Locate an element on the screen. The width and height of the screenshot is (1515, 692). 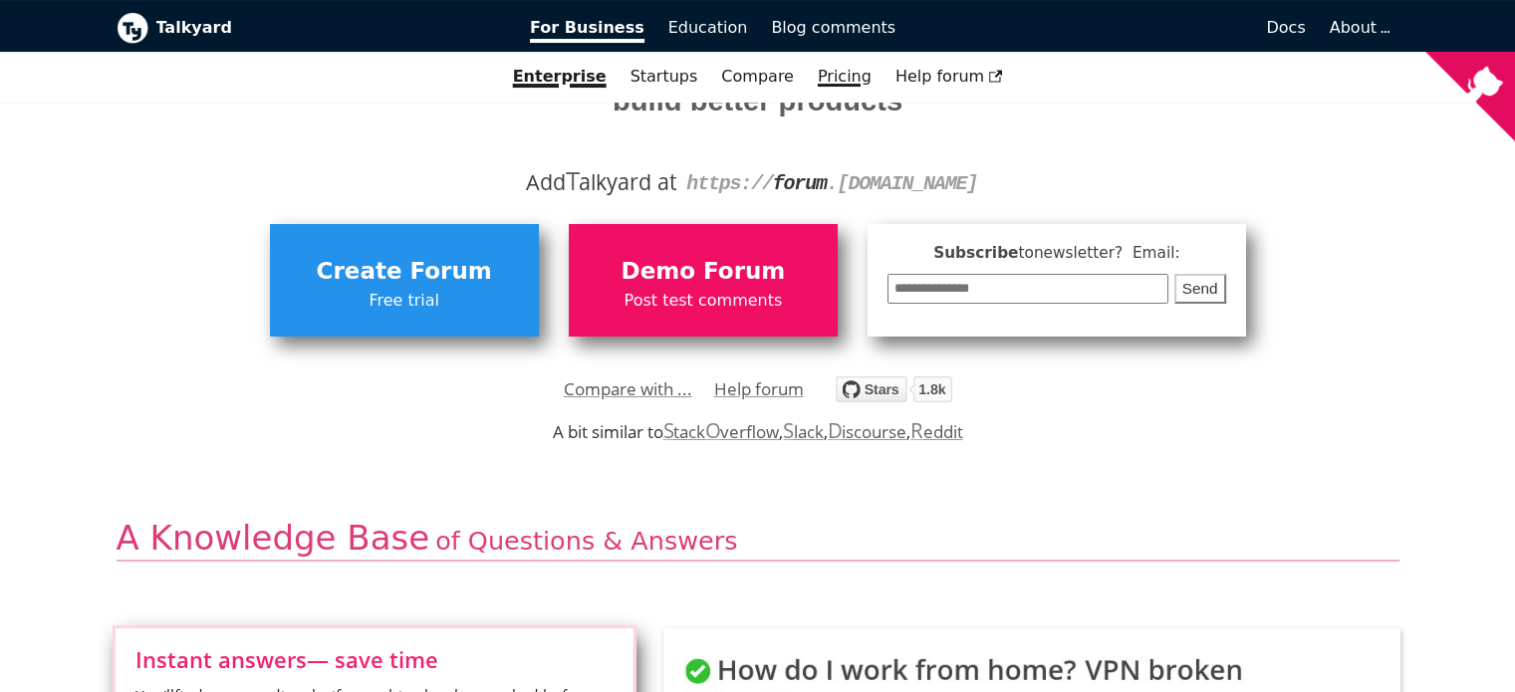
span: Demo Forum is located at coordinates (703, 272).